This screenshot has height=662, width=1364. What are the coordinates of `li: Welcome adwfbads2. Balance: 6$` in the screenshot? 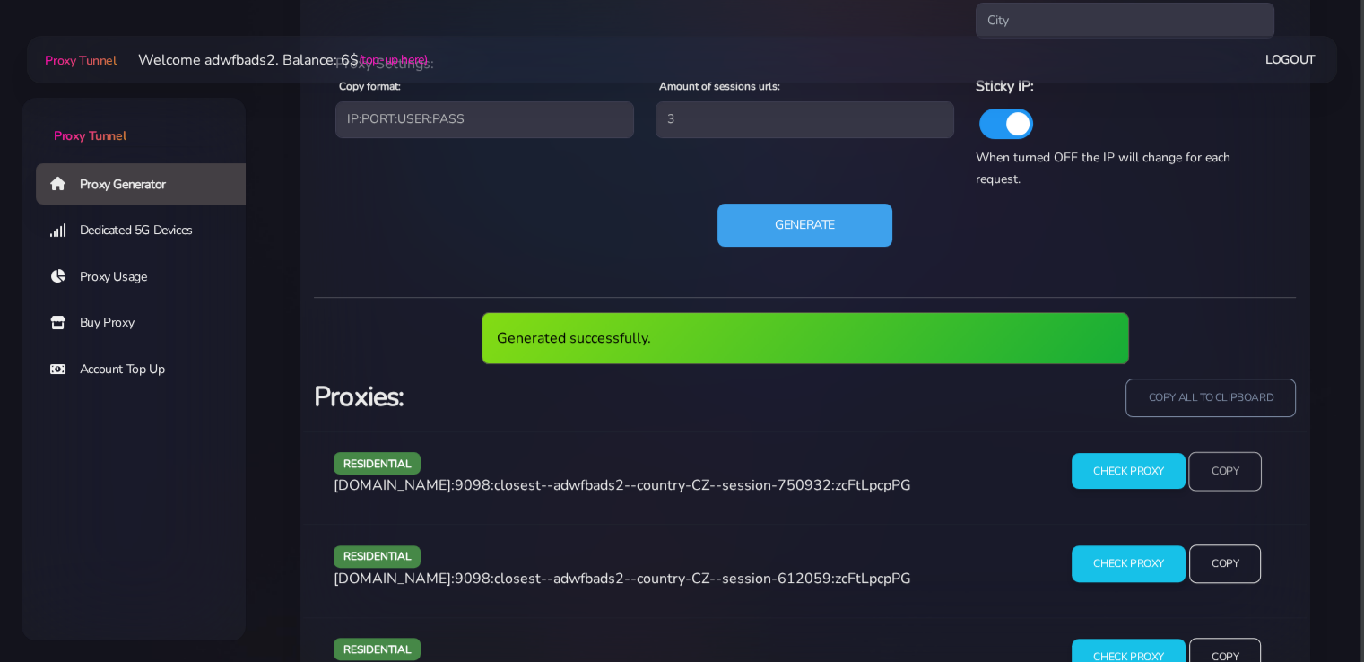 It's located at (272, 60).